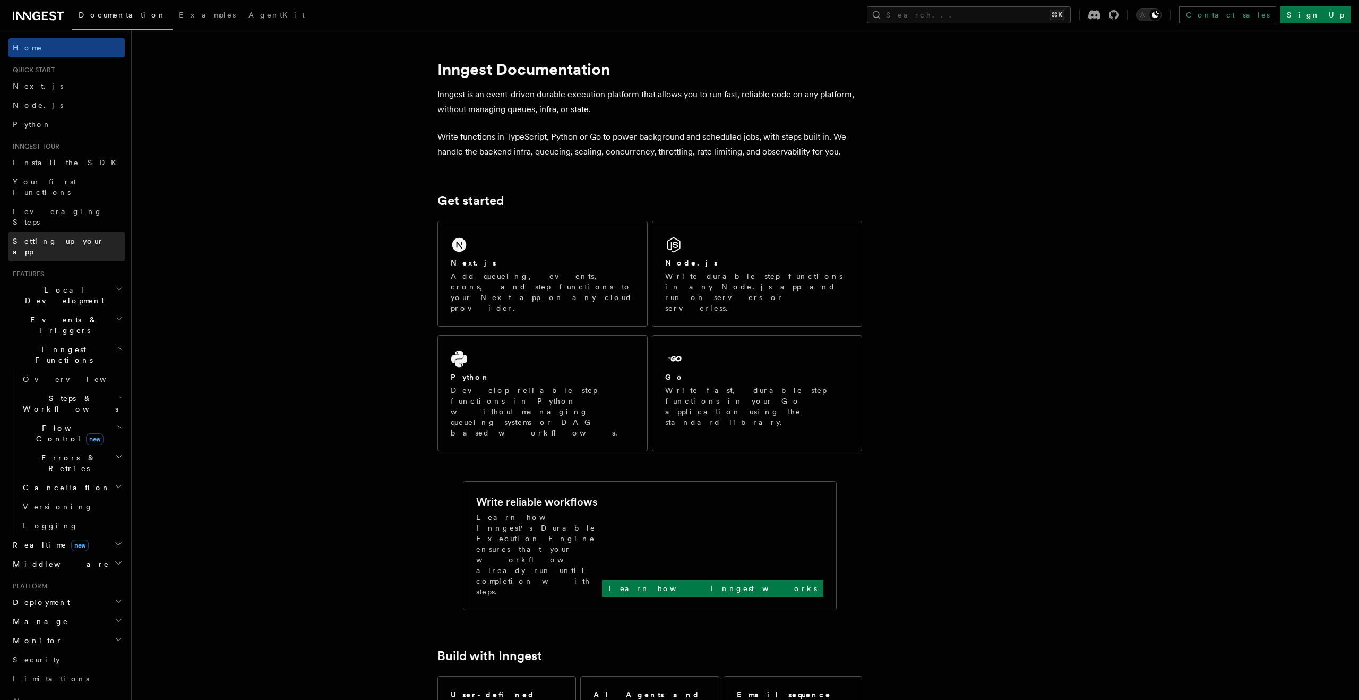 This screenshot has height=700, width=1359. What do you see at coordinates (72, 526) in the screenshot?
I see `a: Logging` at bounding box center [72, 526].